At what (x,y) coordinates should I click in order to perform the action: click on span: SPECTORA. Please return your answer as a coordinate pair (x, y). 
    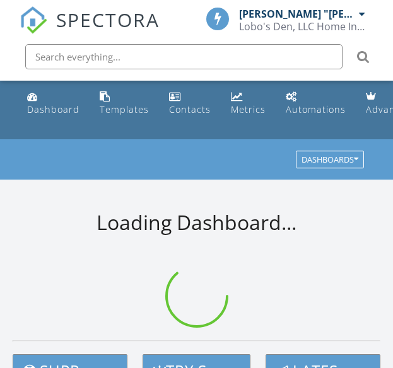
    Looking at the image, I should click on (108, 20).